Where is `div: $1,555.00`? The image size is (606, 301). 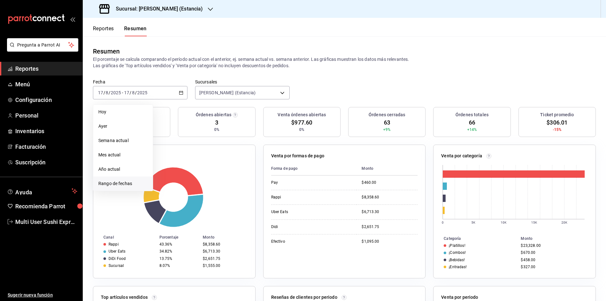
div: $1,555.00 is located at coordinates (224, 265).